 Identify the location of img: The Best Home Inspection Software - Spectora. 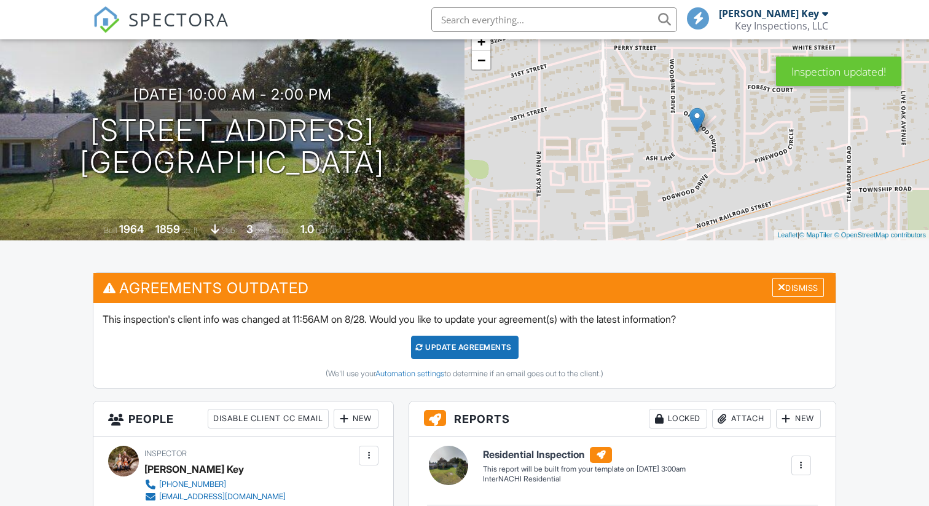
(106, 20).